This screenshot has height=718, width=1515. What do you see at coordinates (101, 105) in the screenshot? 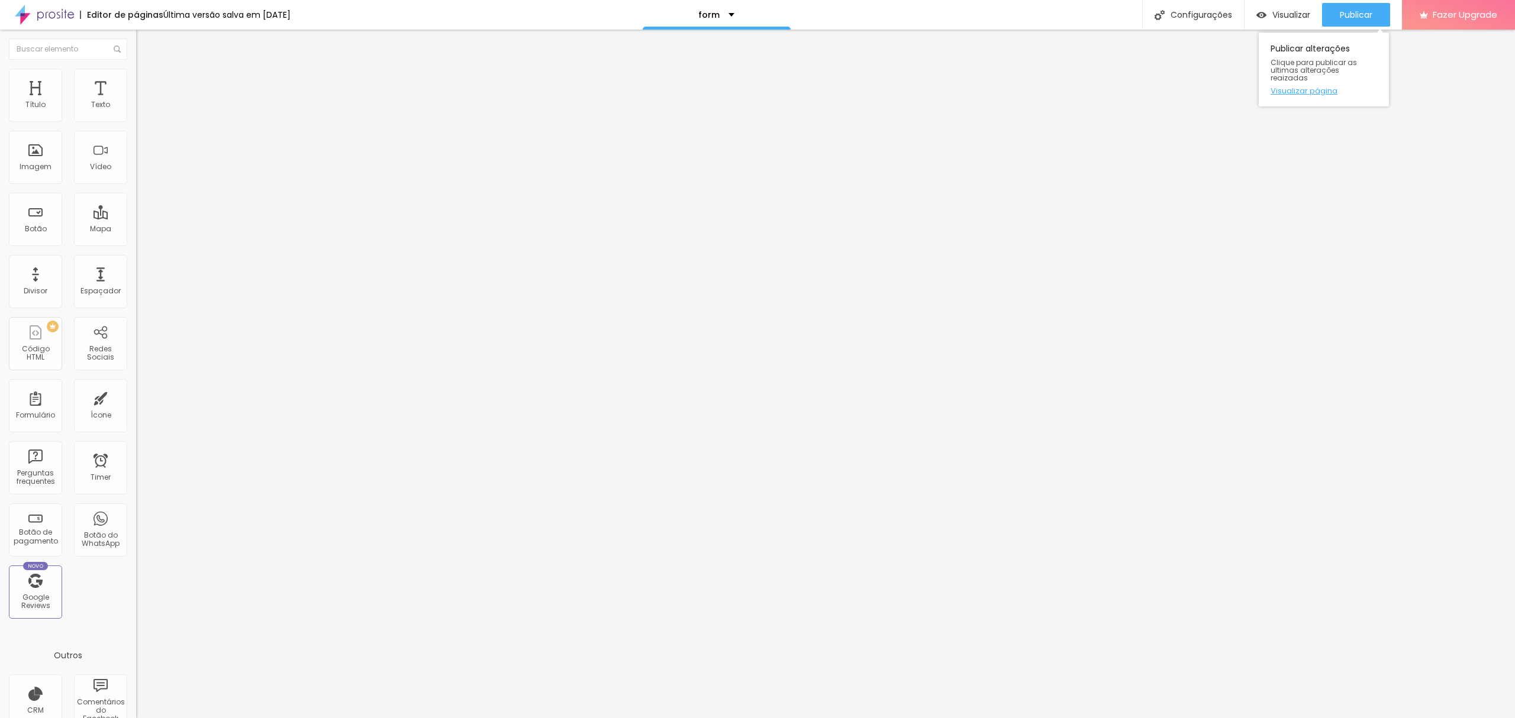
I see `div: Texto` at bounding box center [101, 105].